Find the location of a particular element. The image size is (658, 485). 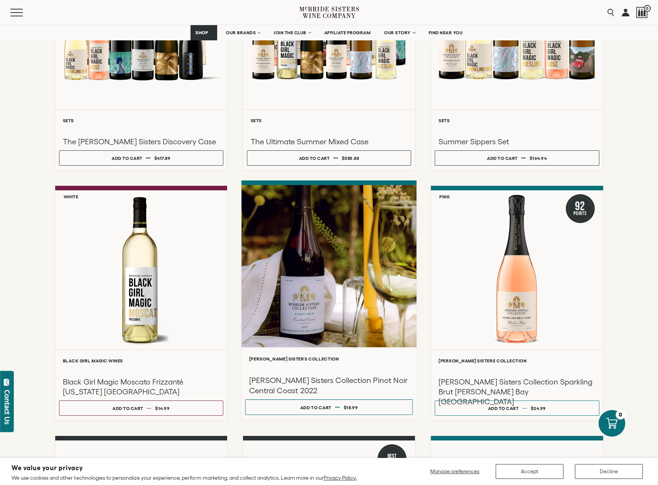

p: We use cookies and other technologies to personalize your experience, perform marketing, and coll... is located at coordinates (184, 478).